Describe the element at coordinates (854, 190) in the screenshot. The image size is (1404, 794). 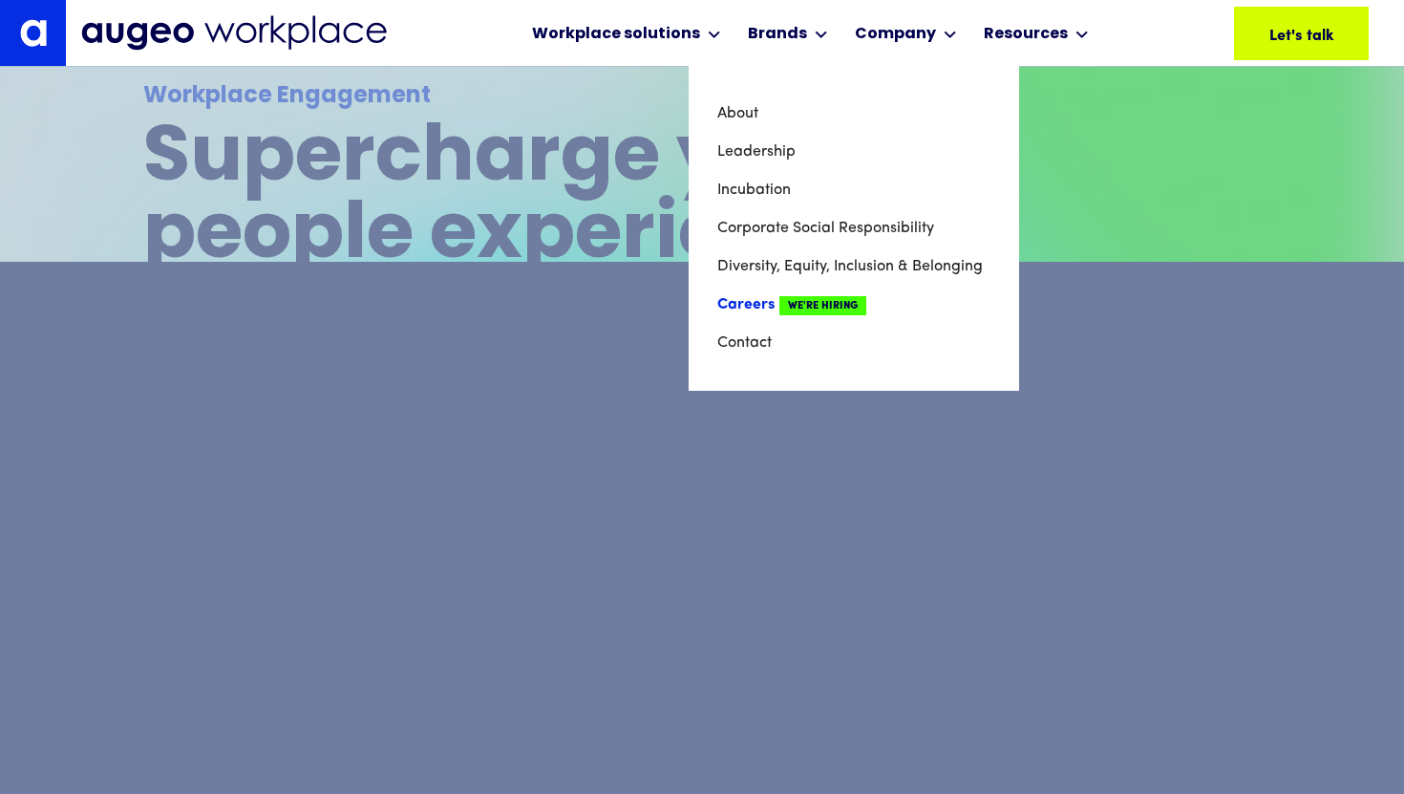
I see `a: Incubation` at that location.